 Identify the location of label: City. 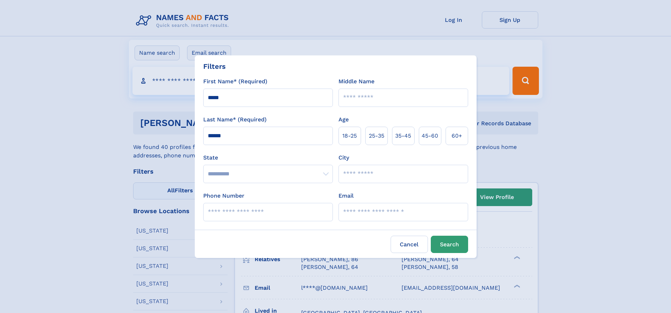
(344, 157).